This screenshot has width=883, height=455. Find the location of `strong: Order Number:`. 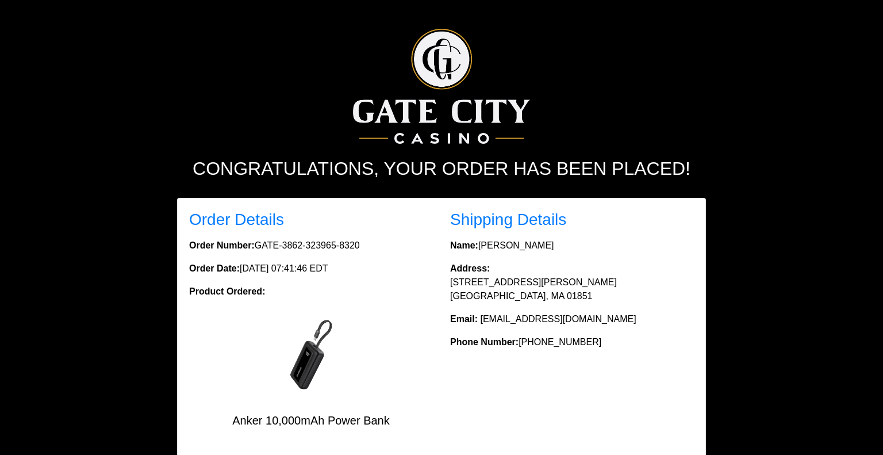

strong: Order Number: is located at coordinates (222, 245).